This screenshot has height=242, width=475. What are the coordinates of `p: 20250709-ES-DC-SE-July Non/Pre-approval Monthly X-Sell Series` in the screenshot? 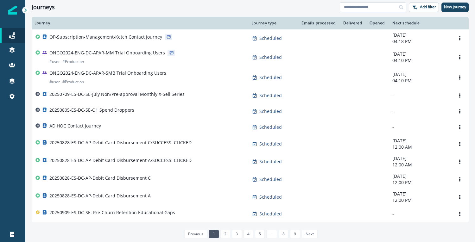 It's located at (117, 94).